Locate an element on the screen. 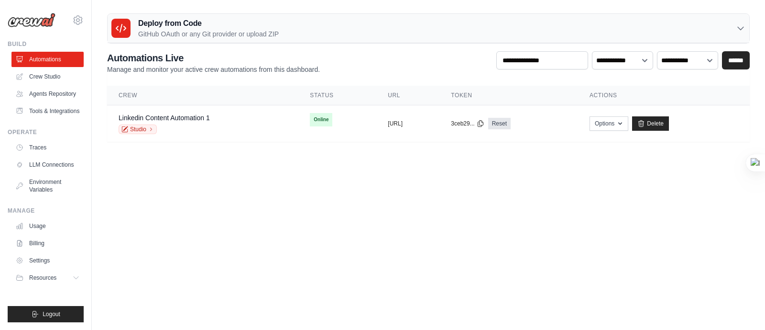 Image resolution: width=765 pixels, height=330 pixels. button: 3ceb29... is located at coordinates (467, 123).